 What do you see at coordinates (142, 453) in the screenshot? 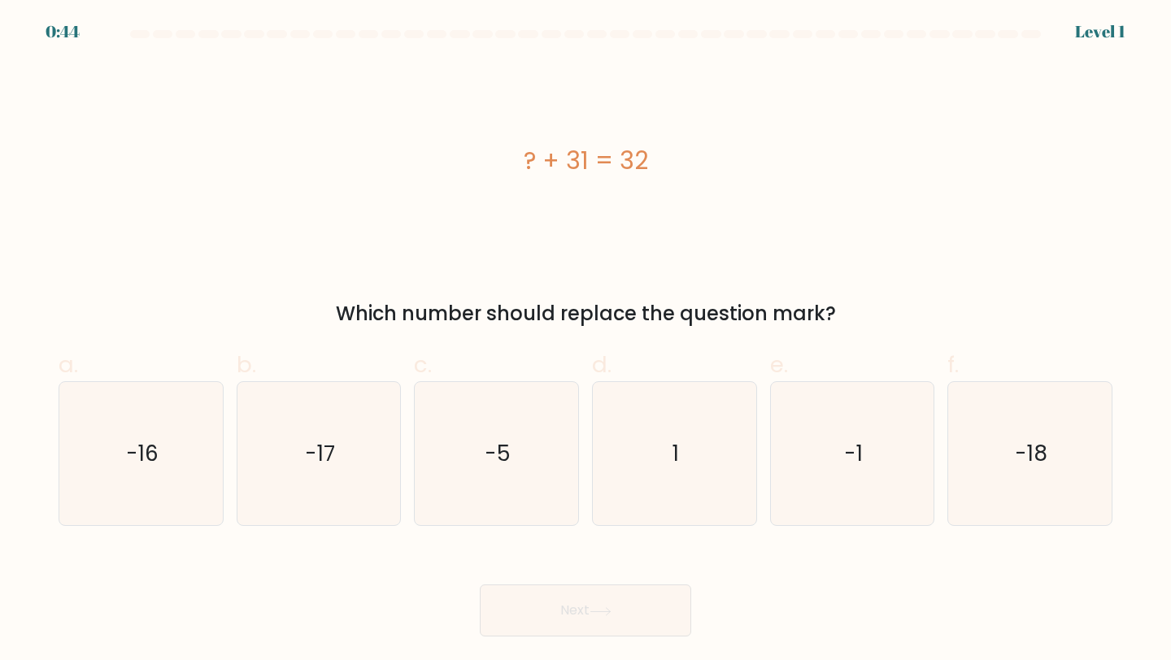
I see `text: -16` at bounding box center [142, 453].